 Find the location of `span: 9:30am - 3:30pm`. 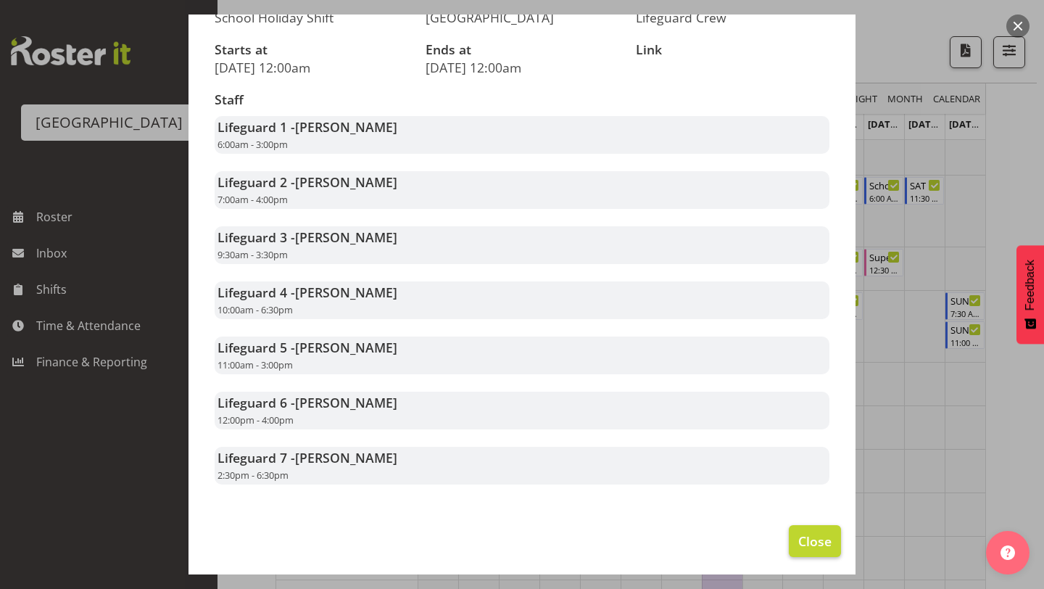

span: 9:30am - 3:30pm is located at coordinates (252, 255).